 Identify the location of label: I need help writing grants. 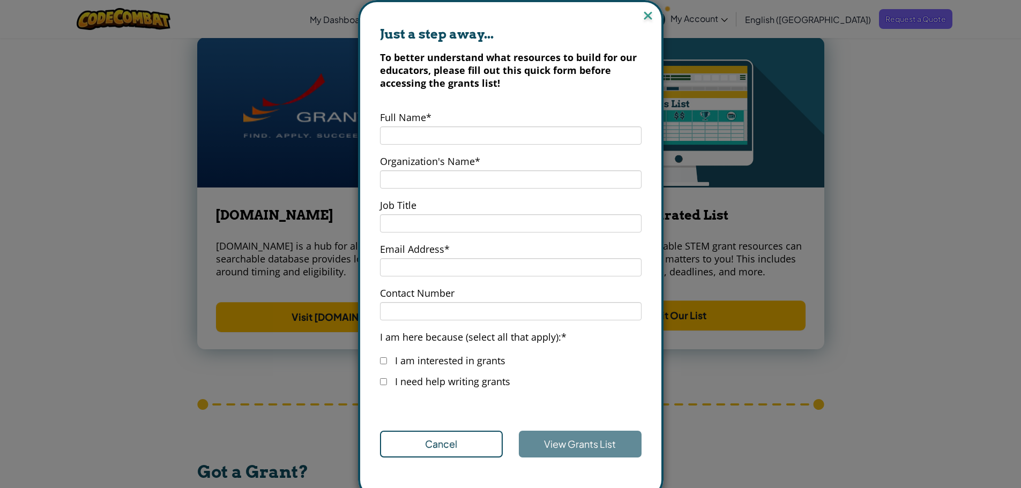
(452, 381).